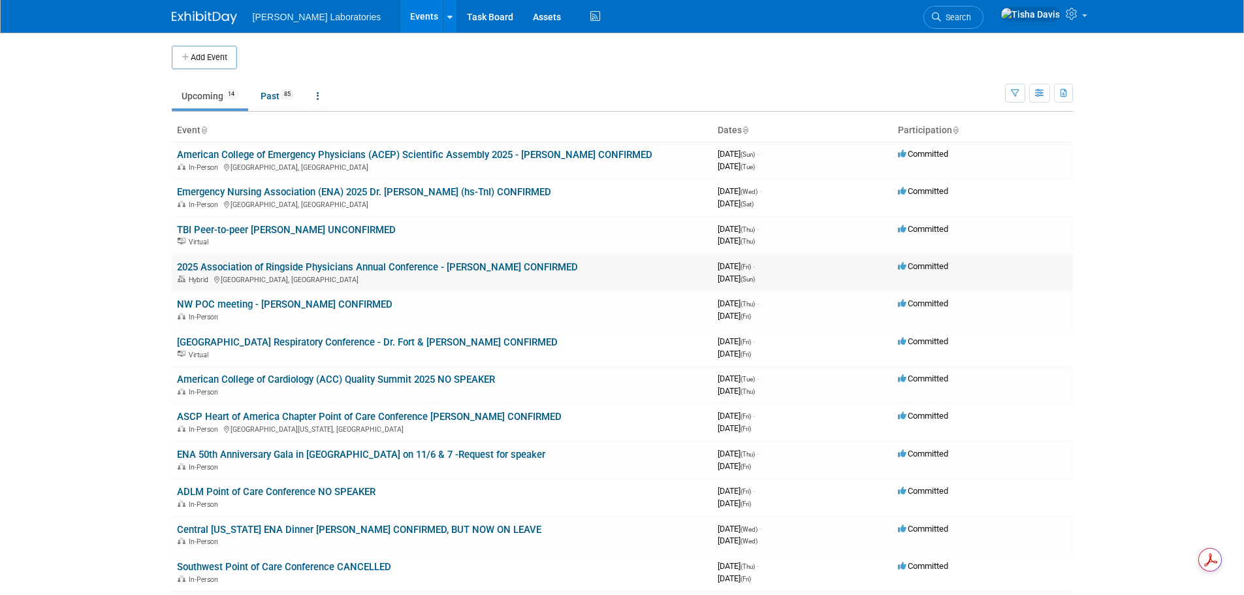 The width and height of the screenshot is (1244, 595). I want to click on img: Tisha Davis, so click(1030, 14).